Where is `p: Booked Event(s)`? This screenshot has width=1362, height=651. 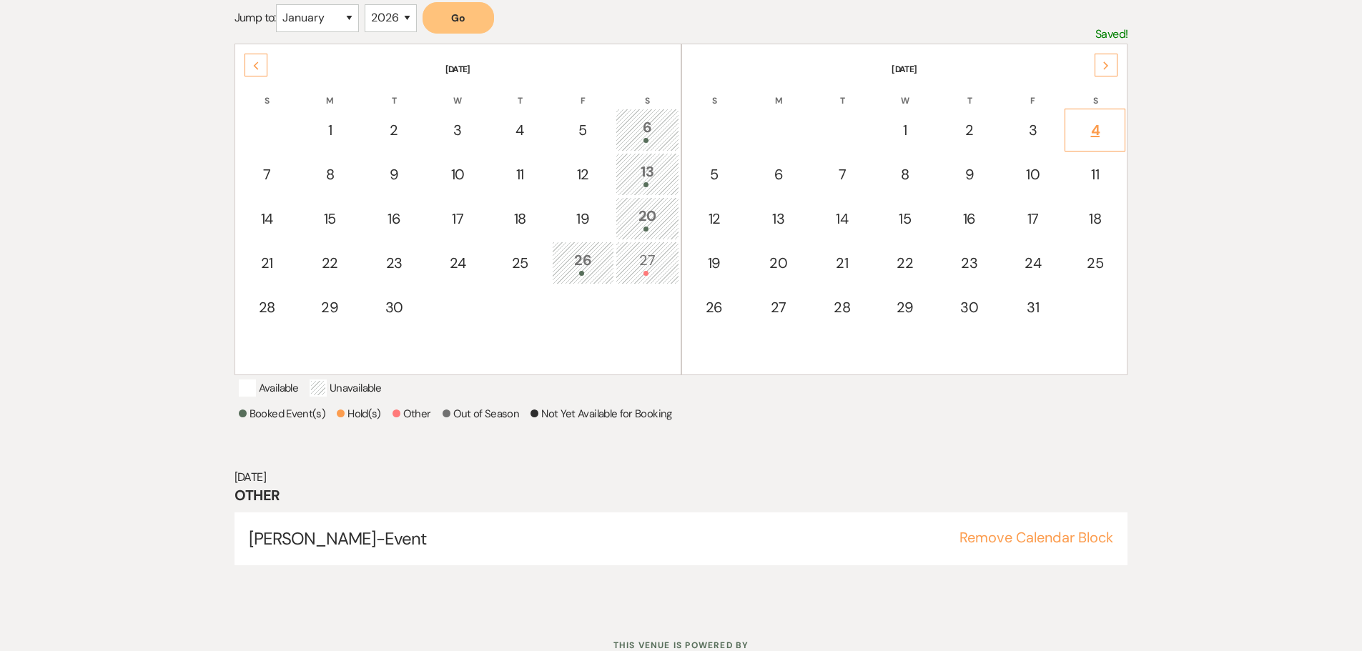
p: Booked Event(s) is located at coordinates (282, 414).